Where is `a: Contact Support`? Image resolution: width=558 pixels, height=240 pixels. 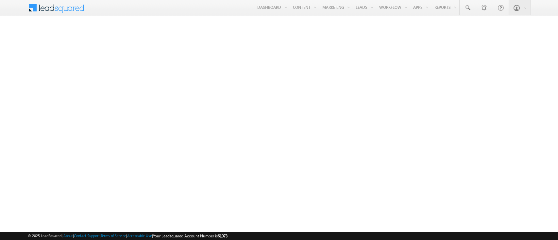 a: Contact Support is located at coordinates (87, 236).